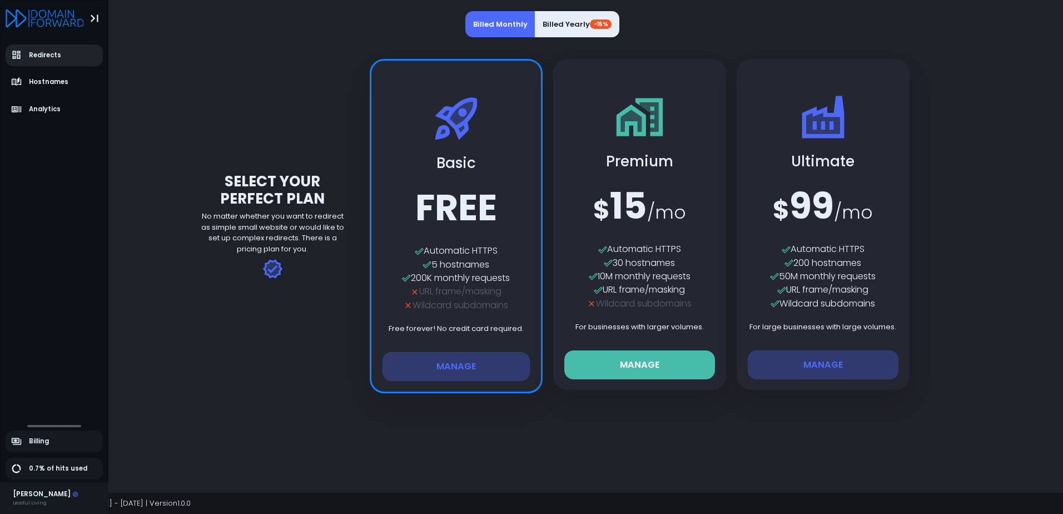  What do you see at coordinates (58, 468) in the screenshot?
I see `span: 0.7% of hits used` at bounding box center [58, 468].